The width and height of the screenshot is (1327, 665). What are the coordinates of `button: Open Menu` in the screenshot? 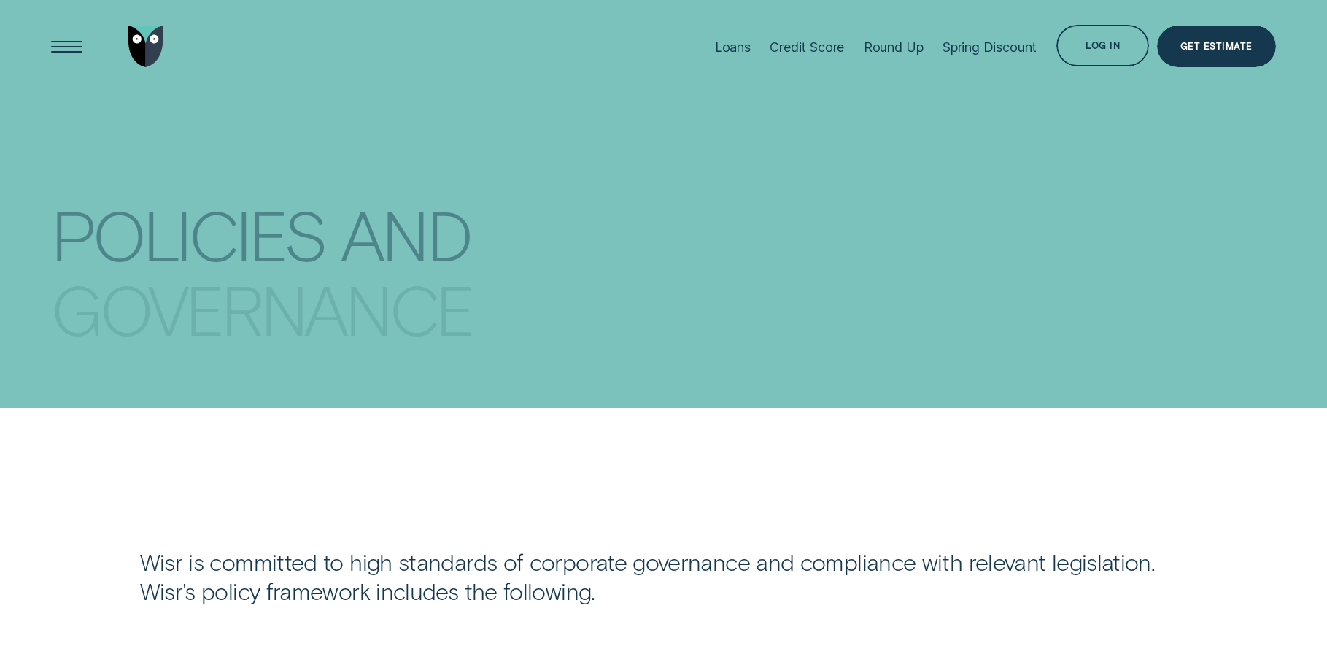 It's located at (66, 46).